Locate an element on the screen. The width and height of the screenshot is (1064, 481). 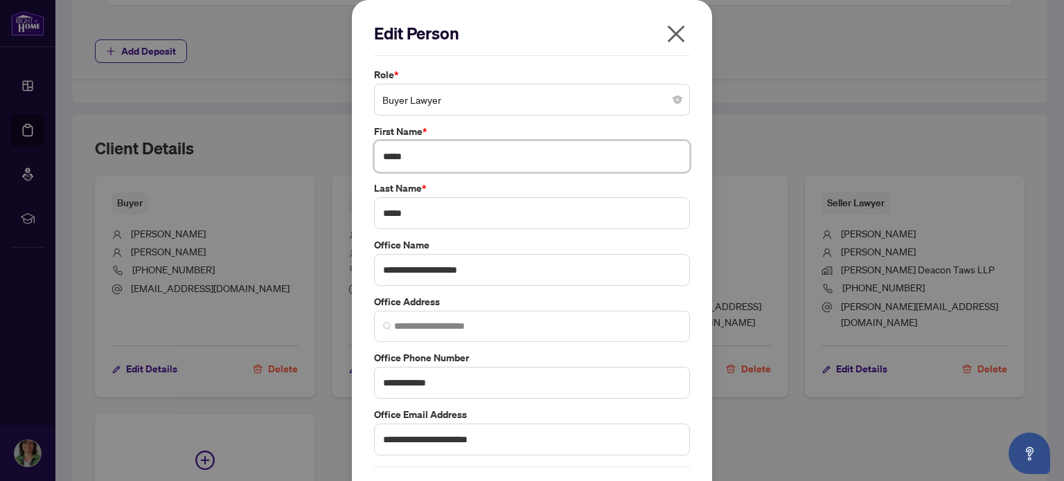
label: First Name is located at coordinates (532, 132).